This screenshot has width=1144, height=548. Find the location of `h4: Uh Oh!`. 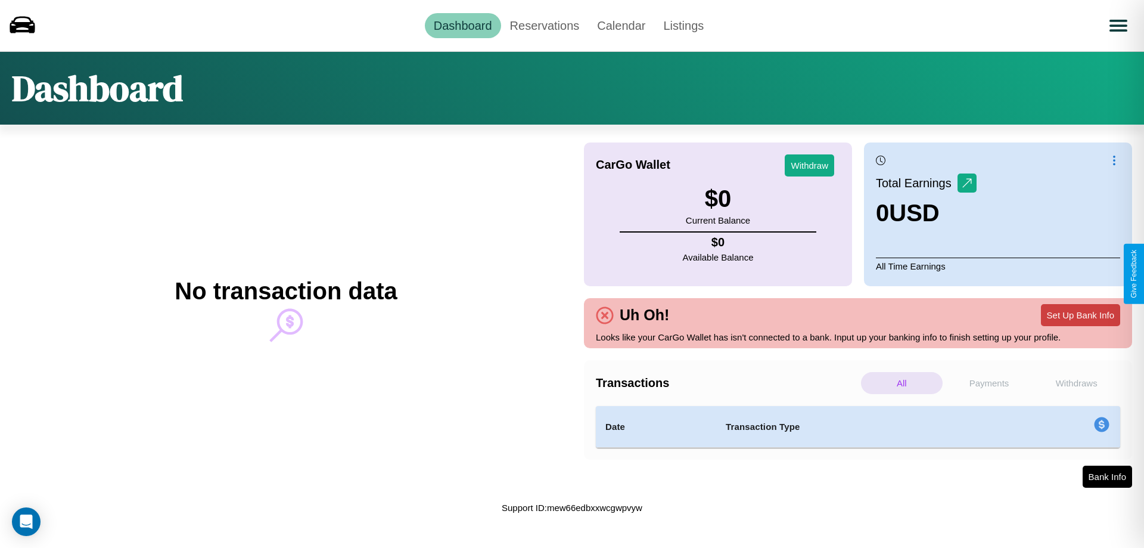

h4: Uh Oh! is located at coordinates (644, 315).